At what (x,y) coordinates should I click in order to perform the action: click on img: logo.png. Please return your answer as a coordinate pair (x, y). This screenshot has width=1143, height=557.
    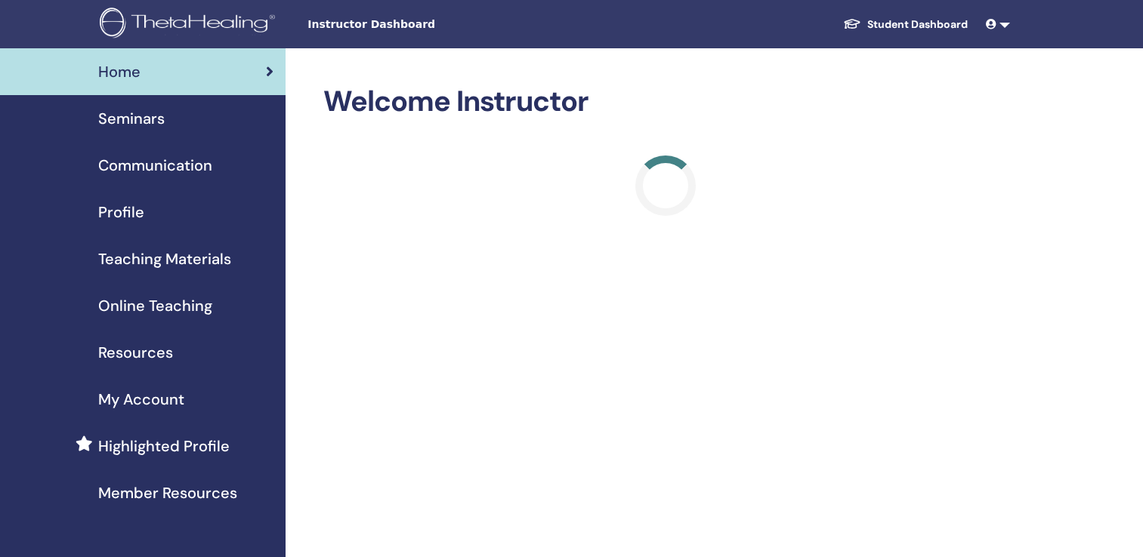
    Looking at the image, I should click on (190, 24).